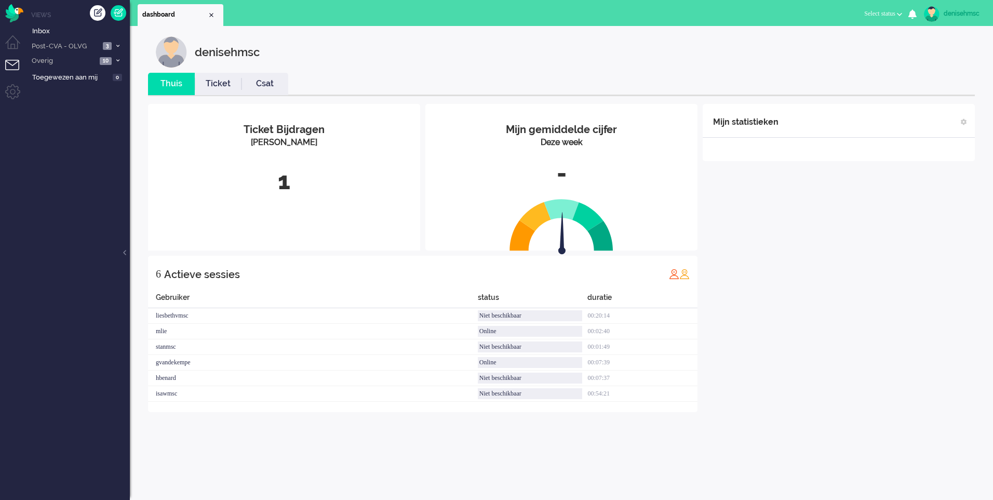 The width and height of the screenshot is (993, 500). Describe the element at coordinates (284, 129) in the screenshot. I see `div: Ticket Bijdragen` at that location.